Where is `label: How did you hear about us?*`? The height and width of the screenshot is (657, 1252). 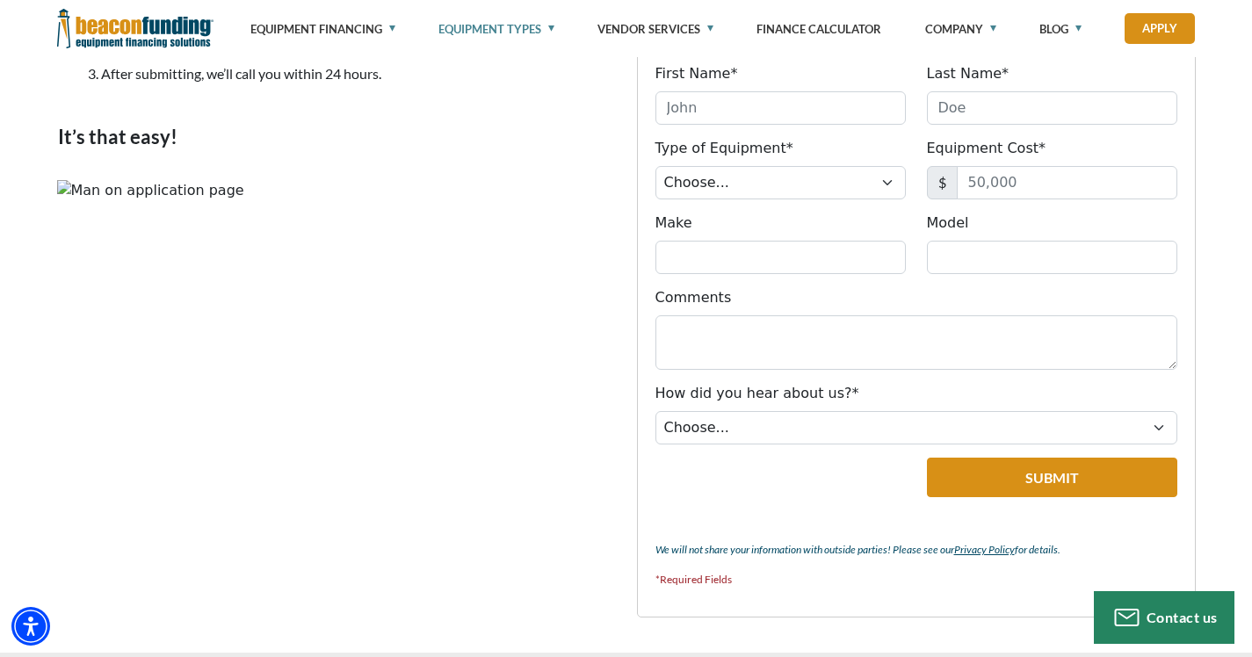 label: How did you hear about us?* is located at coordinates (757, 394).